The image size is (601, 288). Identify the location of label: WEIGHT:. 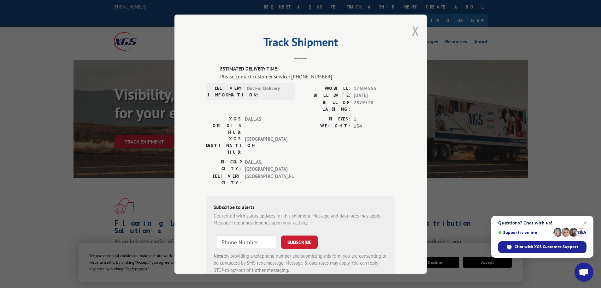
(326, 126).